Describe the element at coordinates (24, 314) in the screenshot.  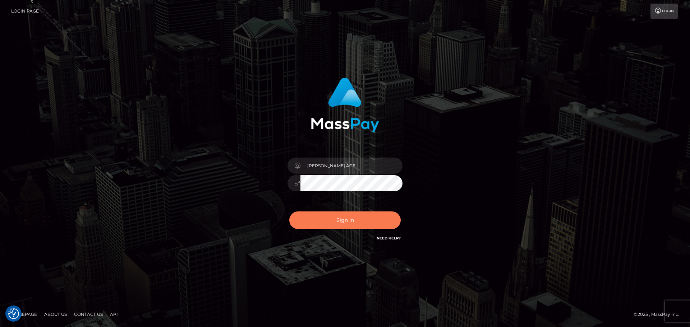
I see `a: Homepage` at that location.